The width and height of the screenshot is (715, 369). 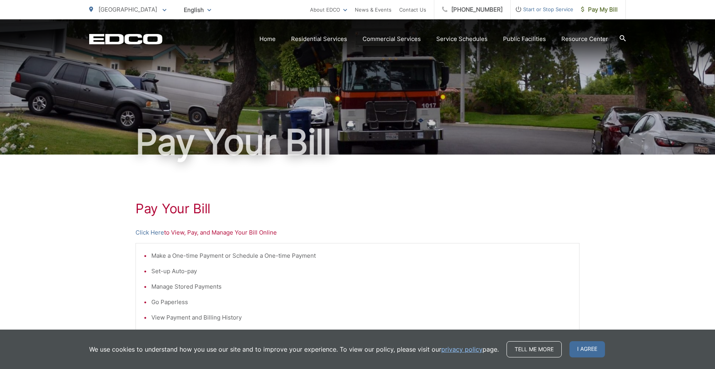 I want to click on span: Pay My Bill, so click(x=599, y=10).